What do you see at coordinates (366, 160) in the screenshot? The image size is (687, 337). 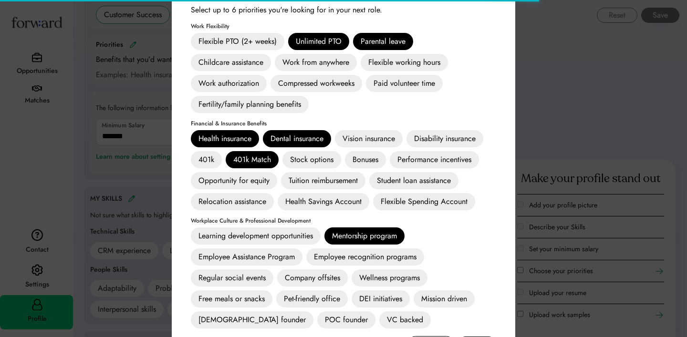 I see `div: Bonuses` at bounding box center [366, 160].